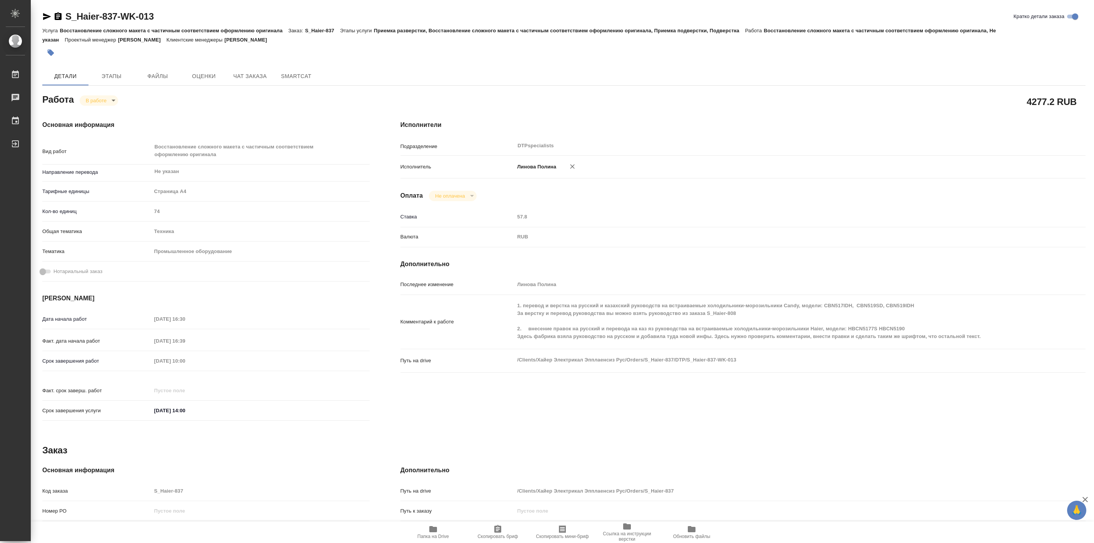 The width and height of the screenshot is (1094, 543). Describe the element at coordinates (535, 167) in the screenshot. I see `p: Линова Полина` at that location.